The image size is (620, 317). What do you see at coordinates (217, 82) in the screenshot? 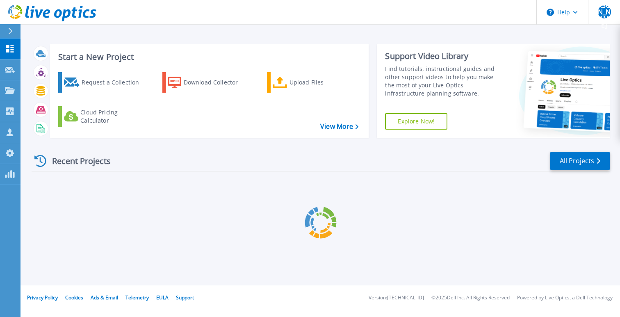
I see `div: Download Collector` at bounding box center [217, 82].